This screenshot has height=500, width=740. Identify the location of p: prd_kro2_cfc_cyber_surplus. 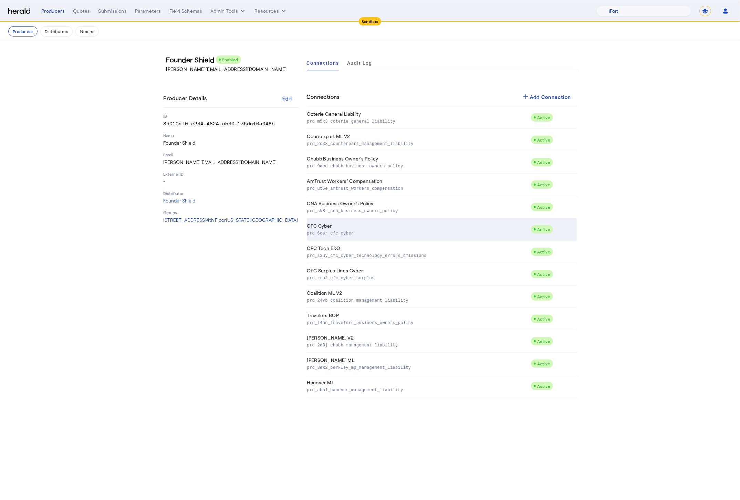
(418, 278).